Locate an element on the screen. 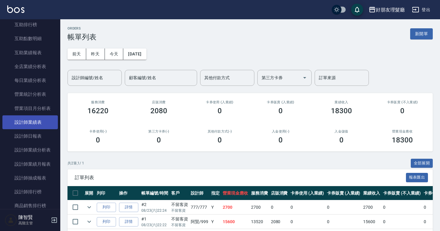  p: 08/23 (六) 22:24 is located at coordinates (155, 211).